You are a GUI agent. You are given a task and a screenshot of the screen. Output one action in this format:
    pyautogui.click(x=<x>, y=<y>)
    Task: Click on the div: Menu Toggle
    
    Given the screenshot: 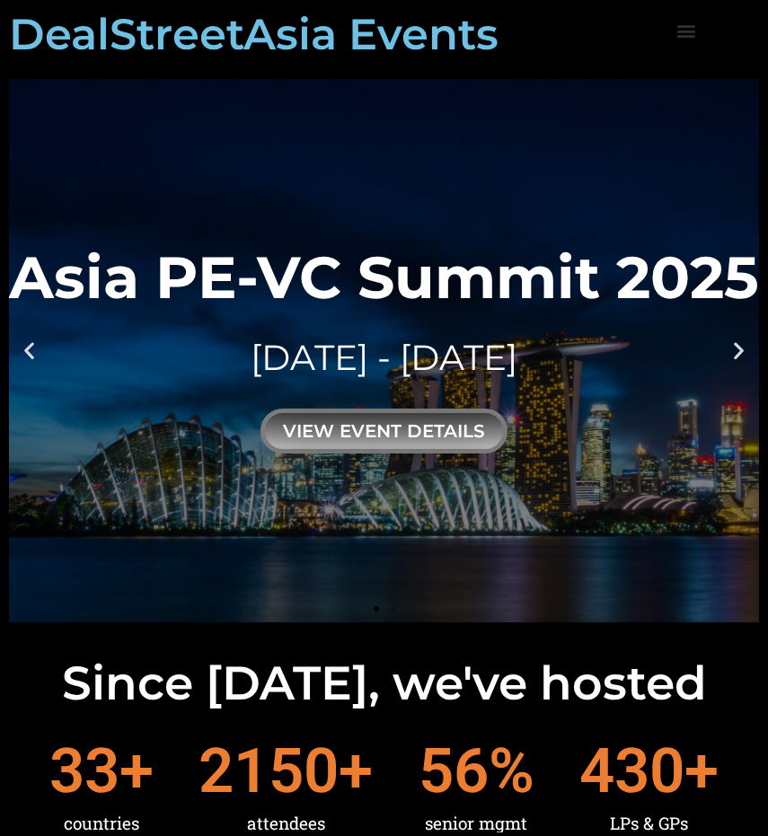 What is the action you would take?
    pyautogui.click(x=686, y=30)
    